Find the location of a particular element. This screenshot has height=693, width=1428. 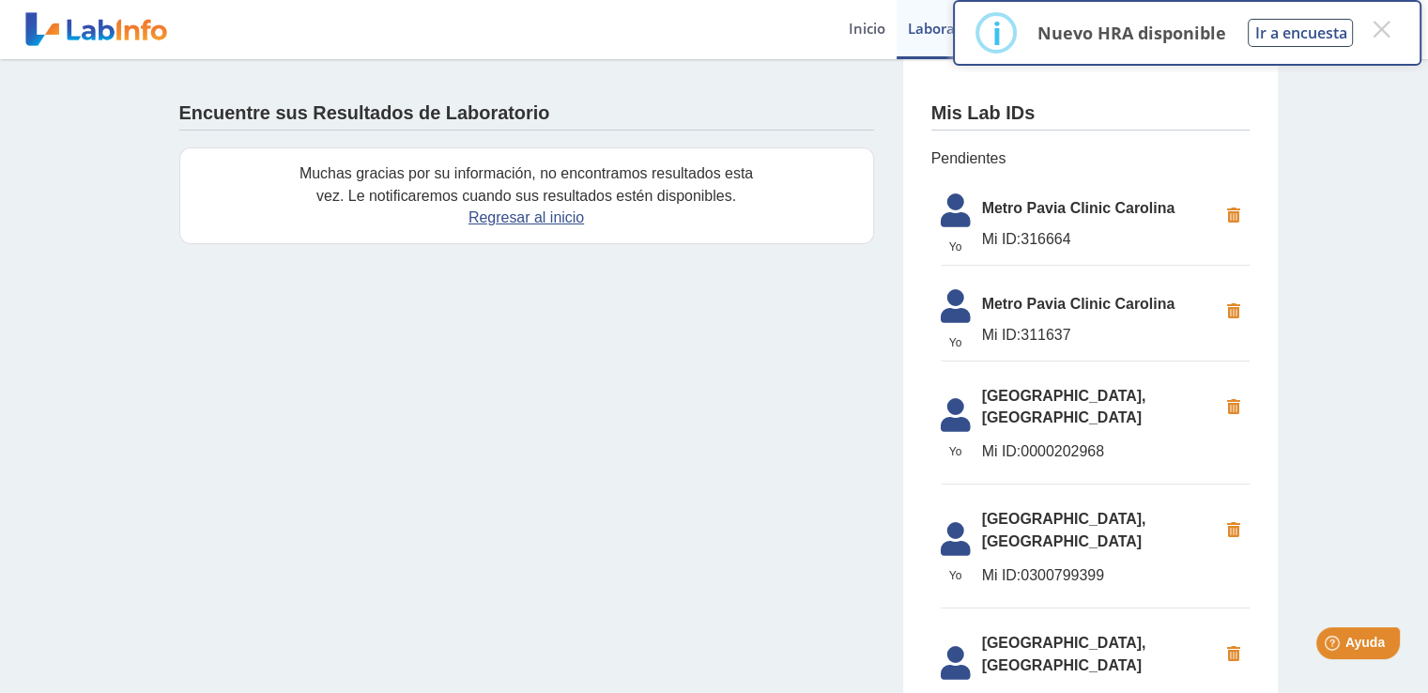

p: Nuevo HRA disponible is located at coordinates (1130, 33).